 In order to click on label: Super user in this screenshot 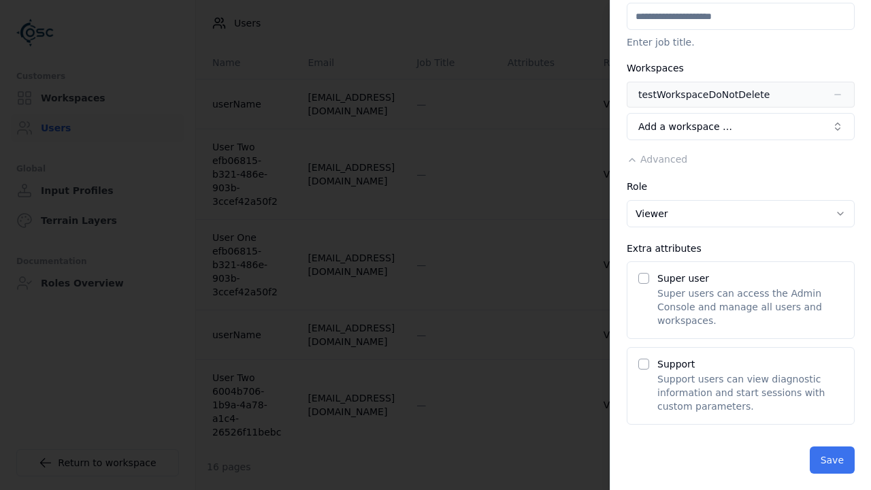, I will do `click(683, 278)`.